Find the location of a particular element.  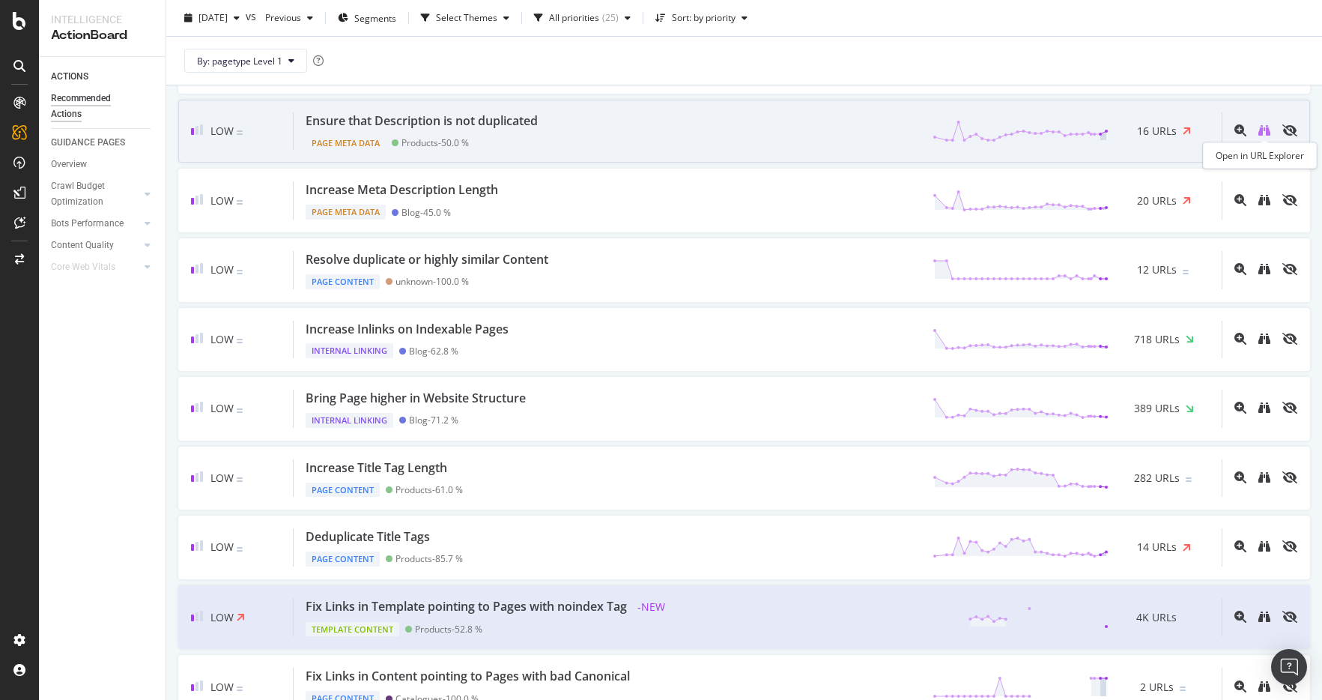

a: Crawl Budget Optimization is located at coordinates (95, 194).